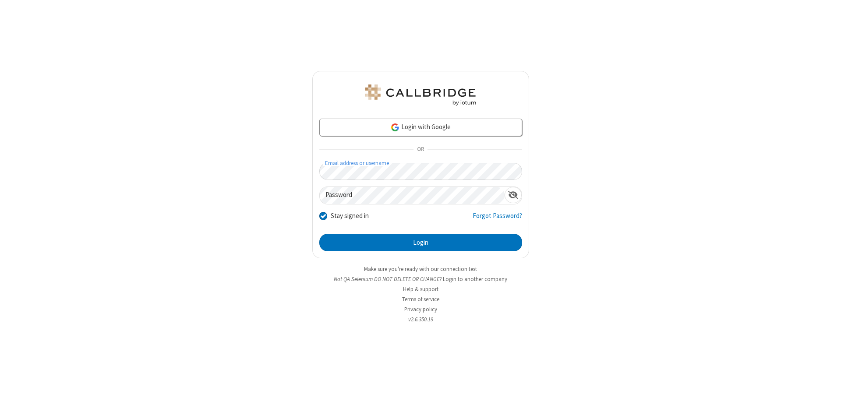  What do you see at coordinates (420, 127) in the screenshot?
I see `a: Login with Google` at bounding box center [420, 127].